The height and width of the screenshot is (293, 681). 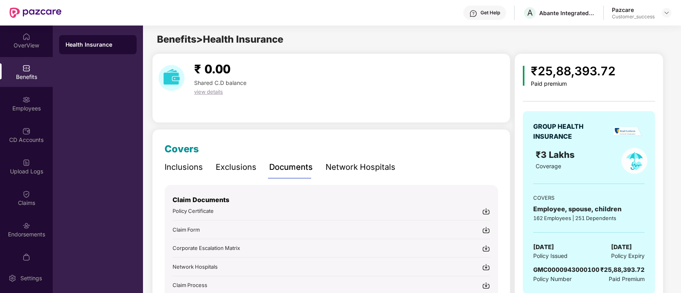 I want to click on span: Corporate Escalation Matrix, so click(x=206, y=248).